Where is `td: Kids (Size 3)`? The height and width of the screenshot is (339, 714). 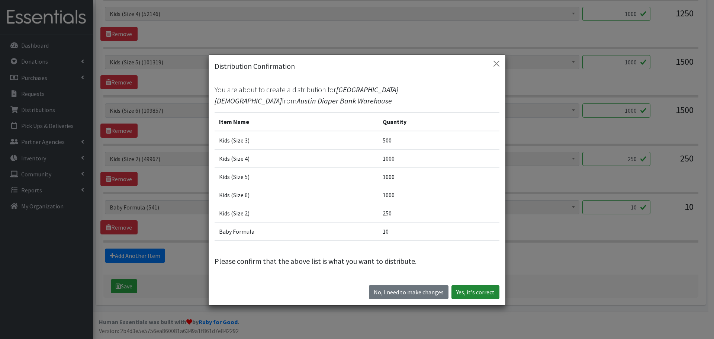 td: Kids (Size 3) is located at coordinates (297, 140).